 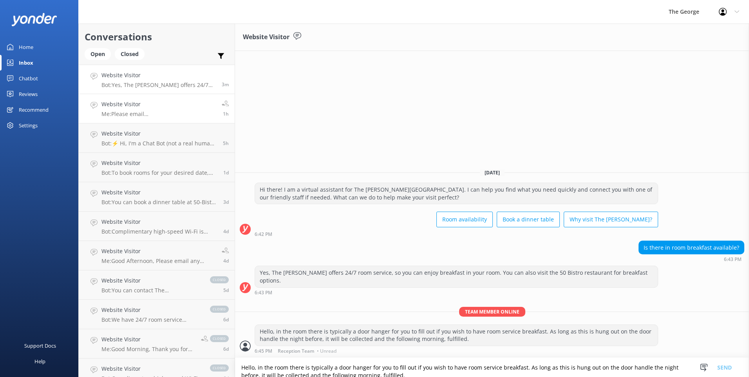 I want to click on span: Team member online, so click(x=492, y=312).